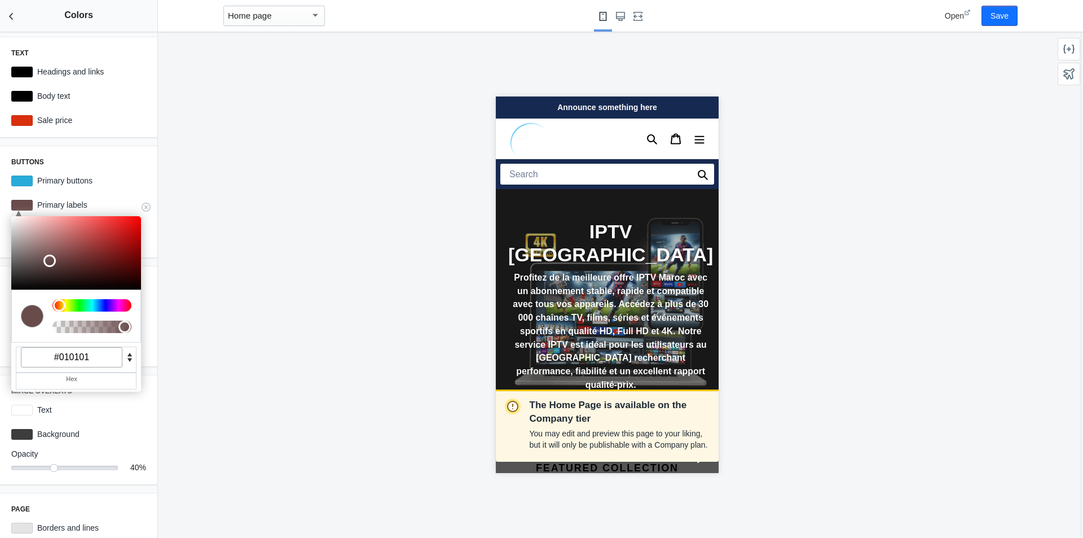 The image size is (1083, 538). I want to click on label: Background, so click(89, 434).